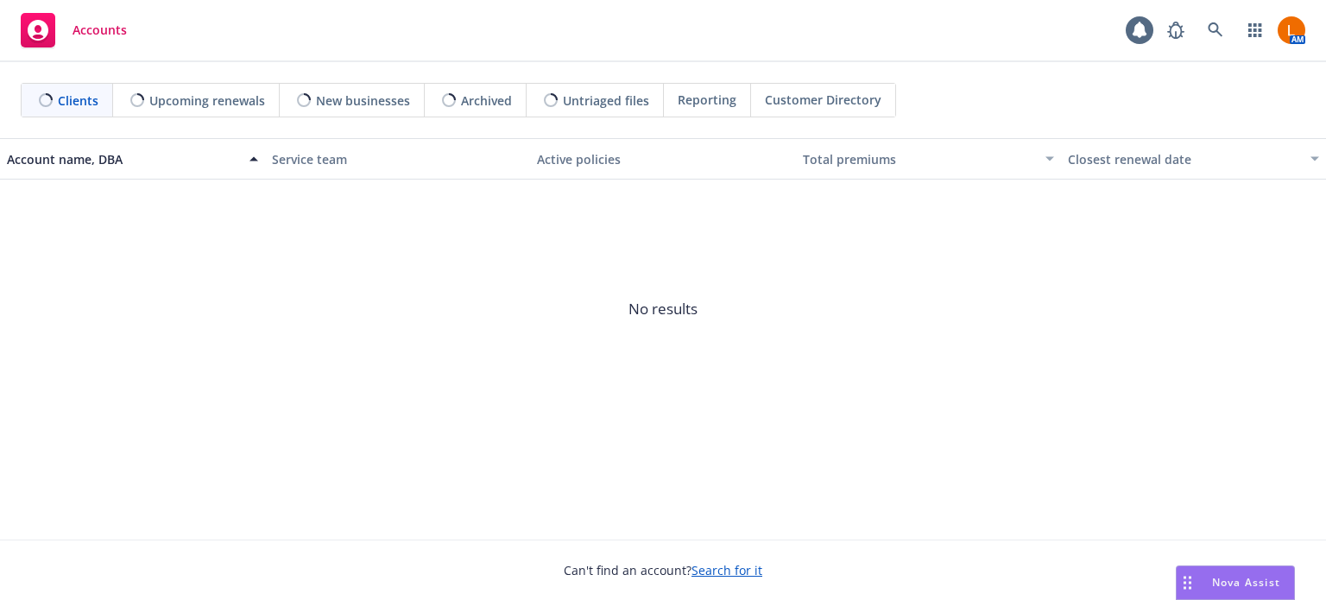 This screenshot has height=600, width=1326. I want to click on a: Report a Bug, so click(1176, 30).